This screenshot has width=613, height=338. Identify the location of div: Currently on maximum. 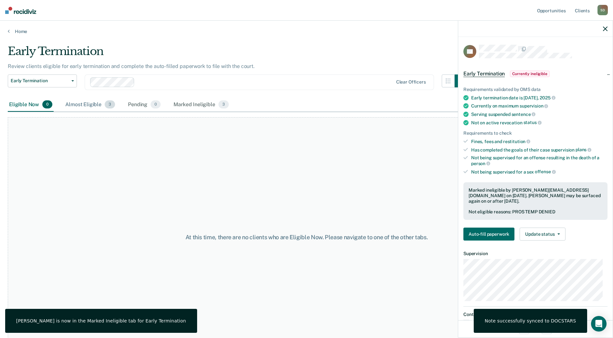
(540, 106).